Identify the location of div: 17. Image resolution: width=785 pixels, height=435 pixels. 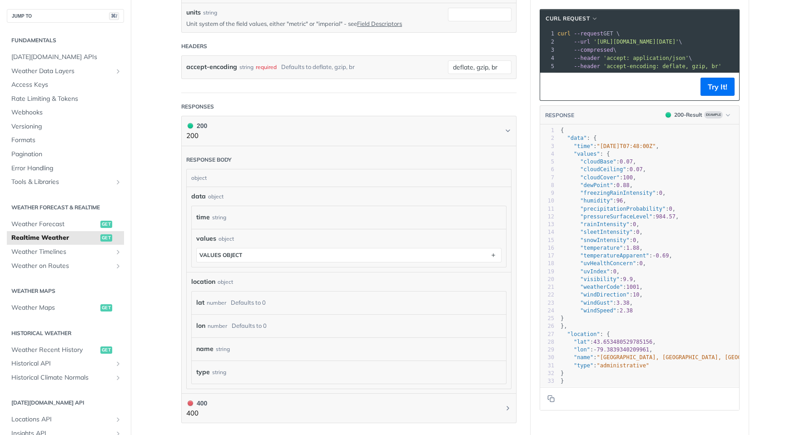
(547, 256).